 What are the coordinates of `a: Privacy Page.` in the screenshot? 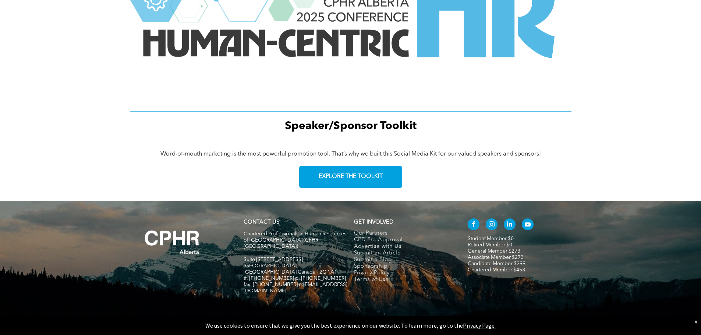 It's located at (479, 326).